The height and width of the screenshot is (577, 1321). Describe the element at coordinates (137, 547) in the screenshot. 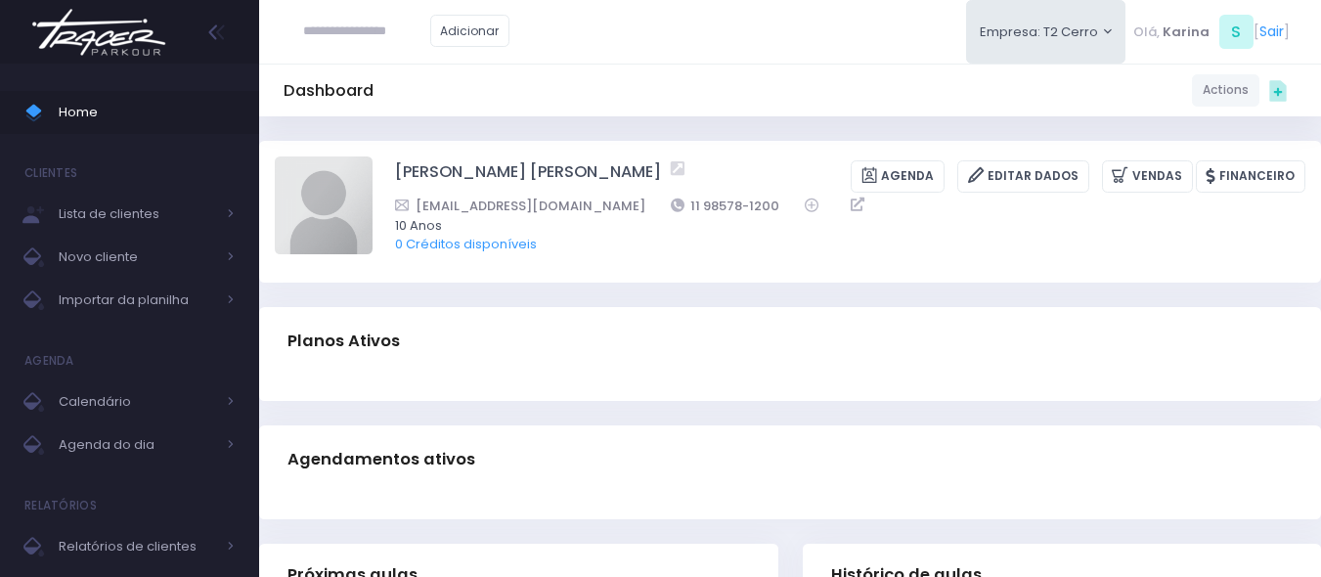

I see `span: Relatórios de clientes` at that location.